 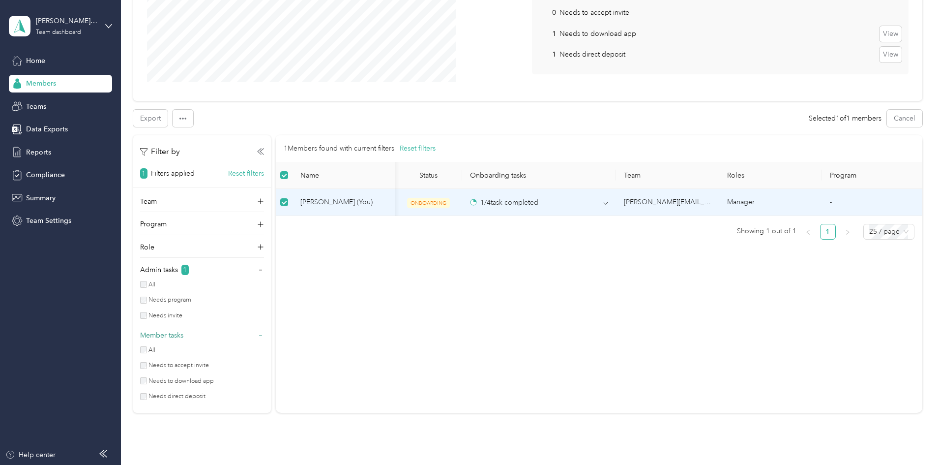 I want to click on label: Needs direct deposit, so click(x=176, y=396).